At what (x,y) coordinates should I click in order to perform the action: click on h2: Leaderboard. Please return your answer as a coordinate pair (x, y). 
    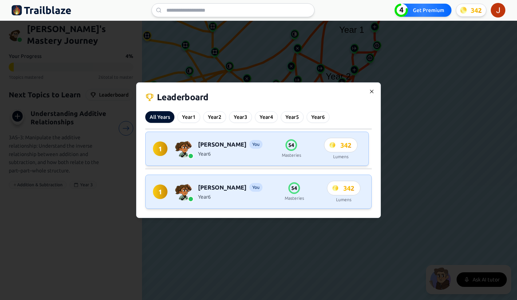
    Looking at the image, I should click on (259, 97).